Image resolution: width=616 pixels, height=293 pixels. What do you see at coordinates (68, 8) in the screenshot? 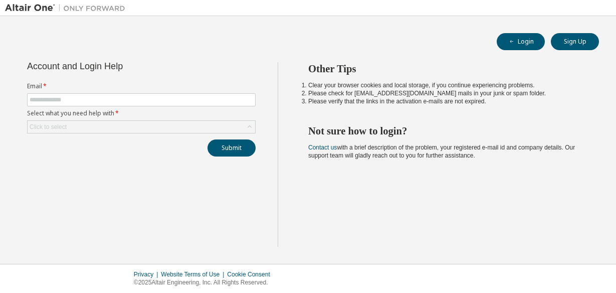
I see `img: Altair One` at bounding box center [68, 8].